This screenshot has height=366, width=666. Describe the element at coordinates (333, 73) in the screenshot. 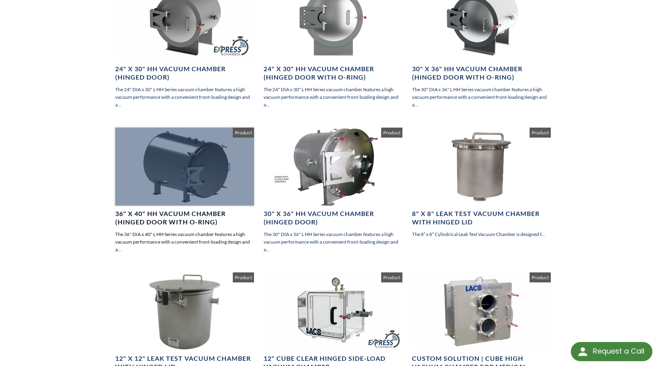

I see `h4: 24" X 30" HH Vacuum Chamber (Hinged Door with O-ring)` at that location.